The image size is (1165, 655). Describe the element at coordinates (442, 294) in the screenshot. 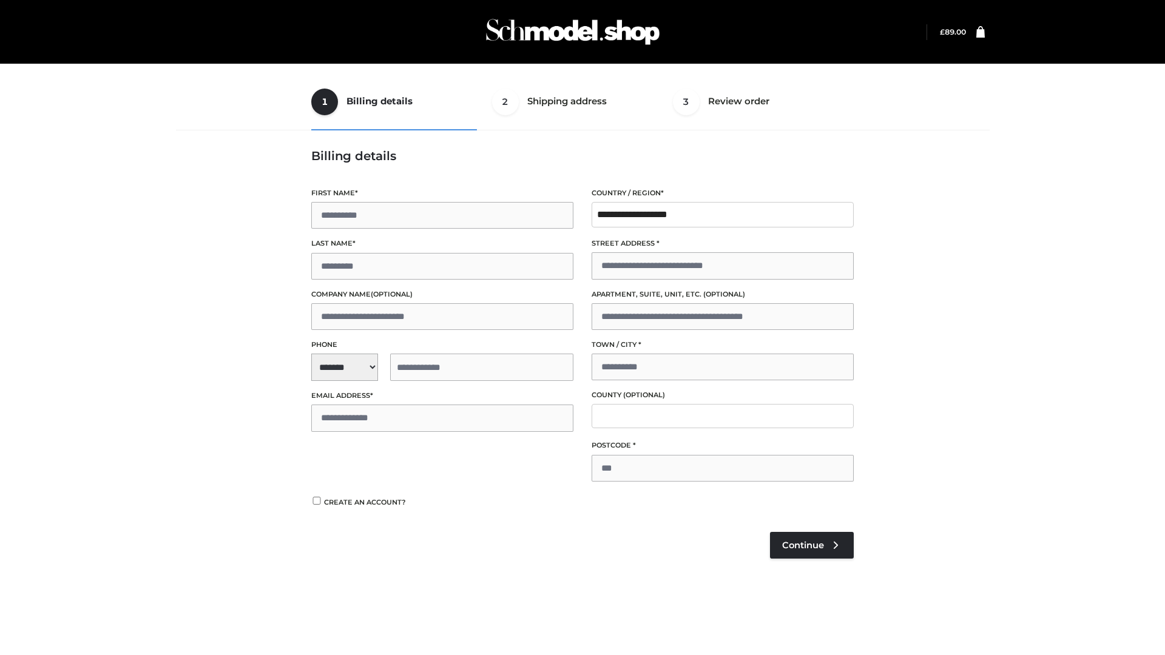

I see `label: Company name` at that location.